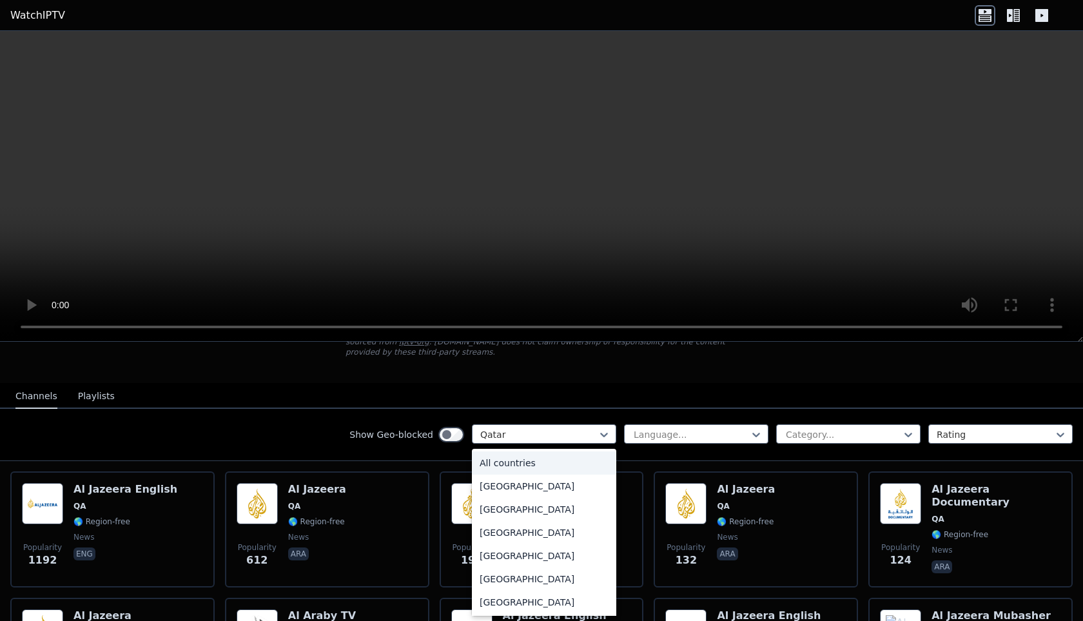 The height and width of the screenshot is (621, 1083). What do you see at coordinates (996, 496) in the screenshot?
I see `h6: Al Jazeera Documentary` at bounding box center [996, 496].